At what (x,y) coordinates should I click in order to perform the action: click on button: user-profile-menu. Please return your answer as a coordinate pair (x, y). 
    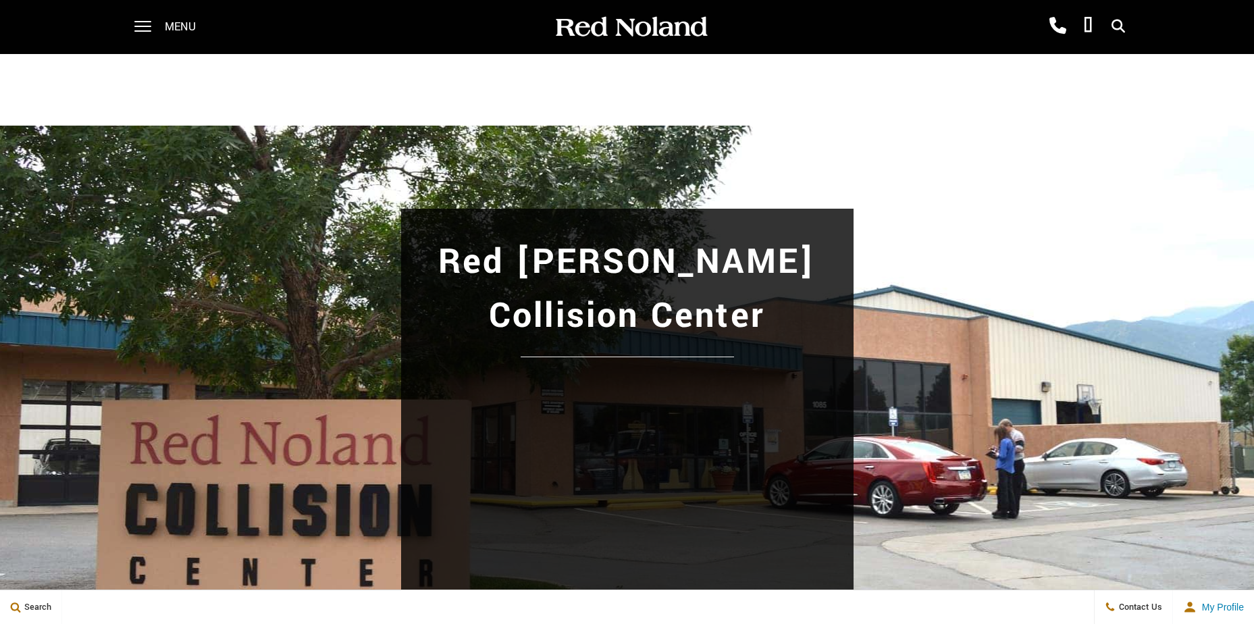
    Looking at the image, I should click on (1213, 607).